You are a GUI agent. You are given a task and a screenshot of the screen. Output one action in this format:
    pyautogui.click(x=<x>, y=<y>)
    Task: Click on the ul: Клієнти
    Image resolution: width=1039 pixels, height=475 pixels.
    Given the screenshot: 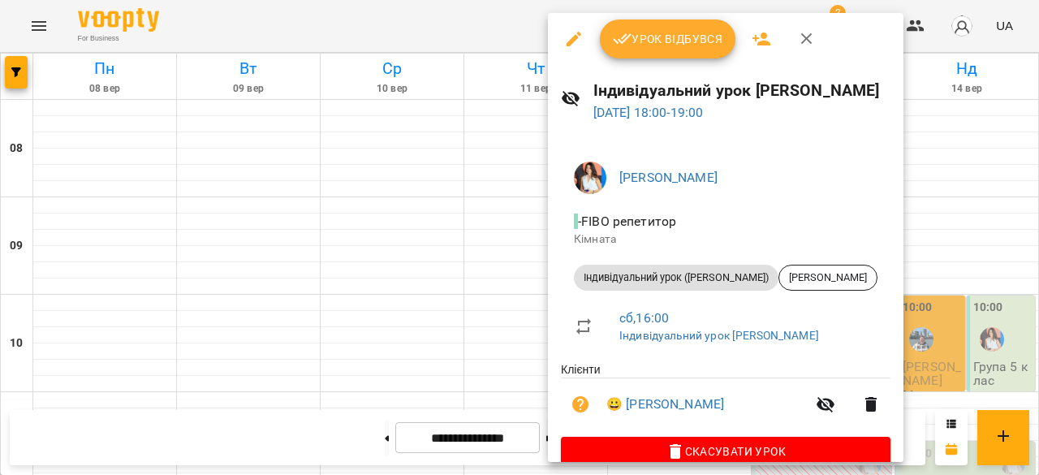 What is the action you would take?
    pyautogui.click(x=726, y=399)
    